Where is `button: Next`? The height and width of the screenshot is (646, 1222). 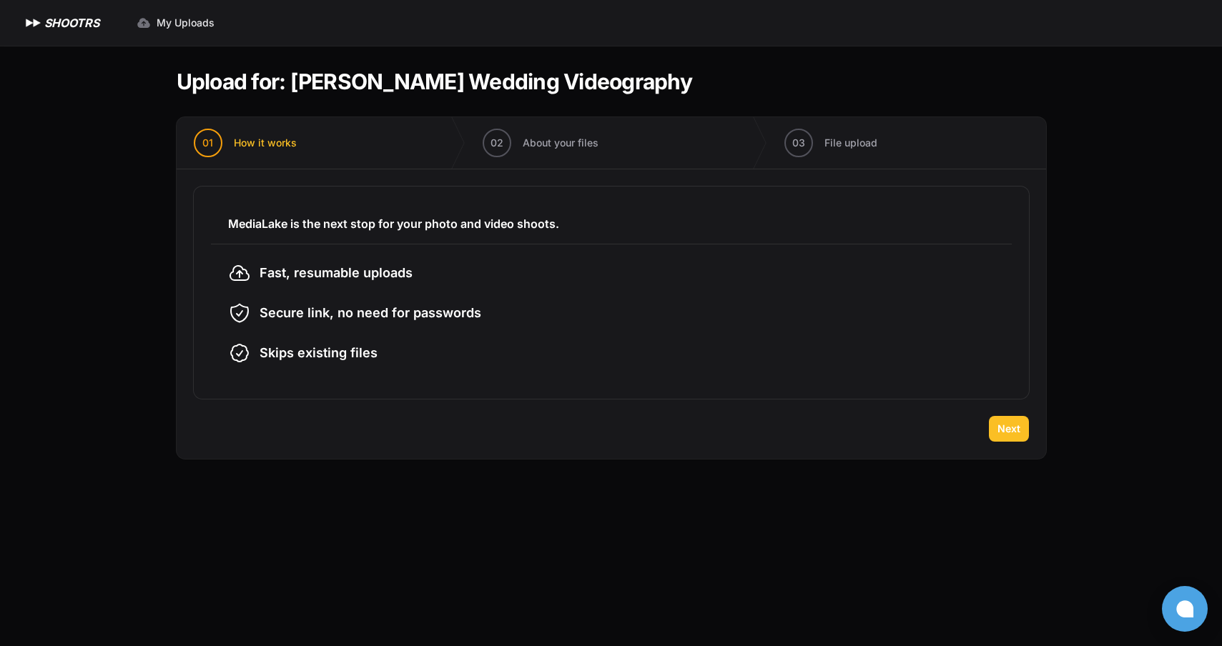 button: Next is located at coordinates (1009, 429).